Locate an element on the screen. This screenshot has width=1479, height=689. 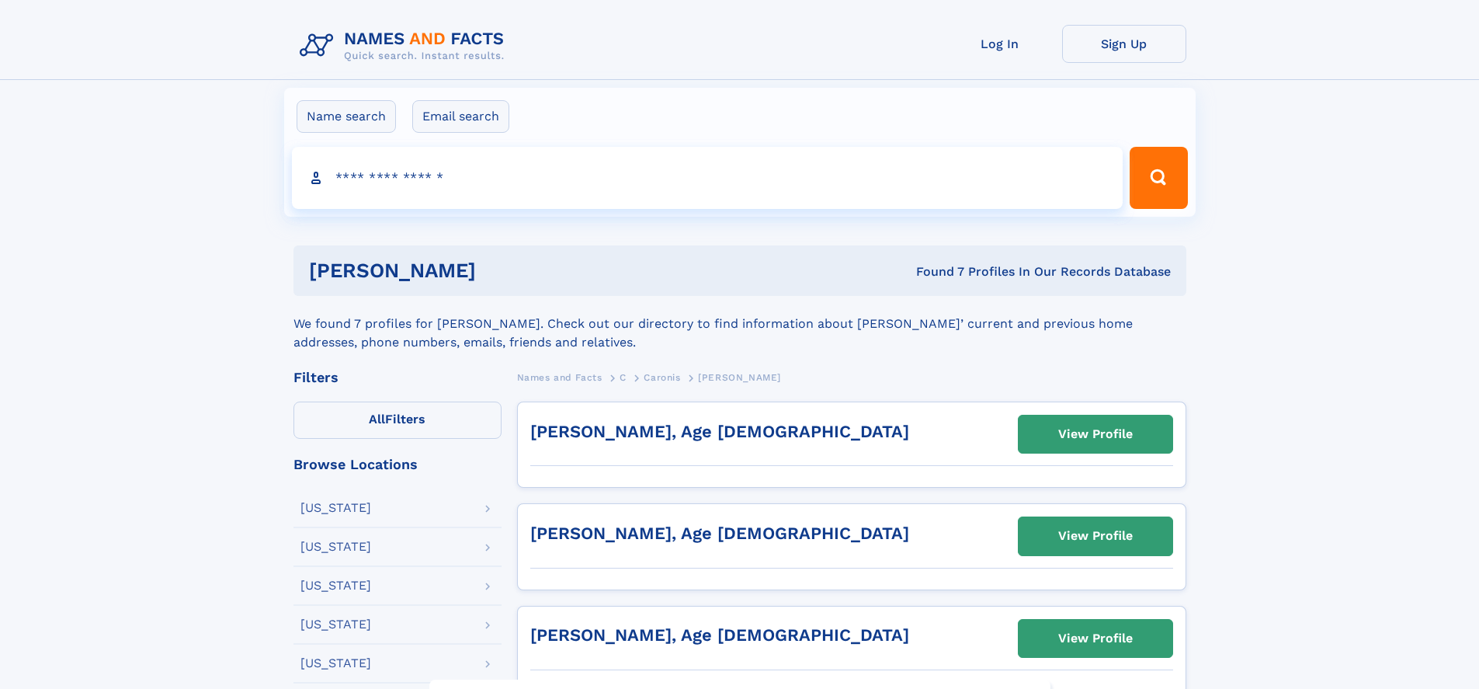
input: search input is located at coordinates (707, 178).